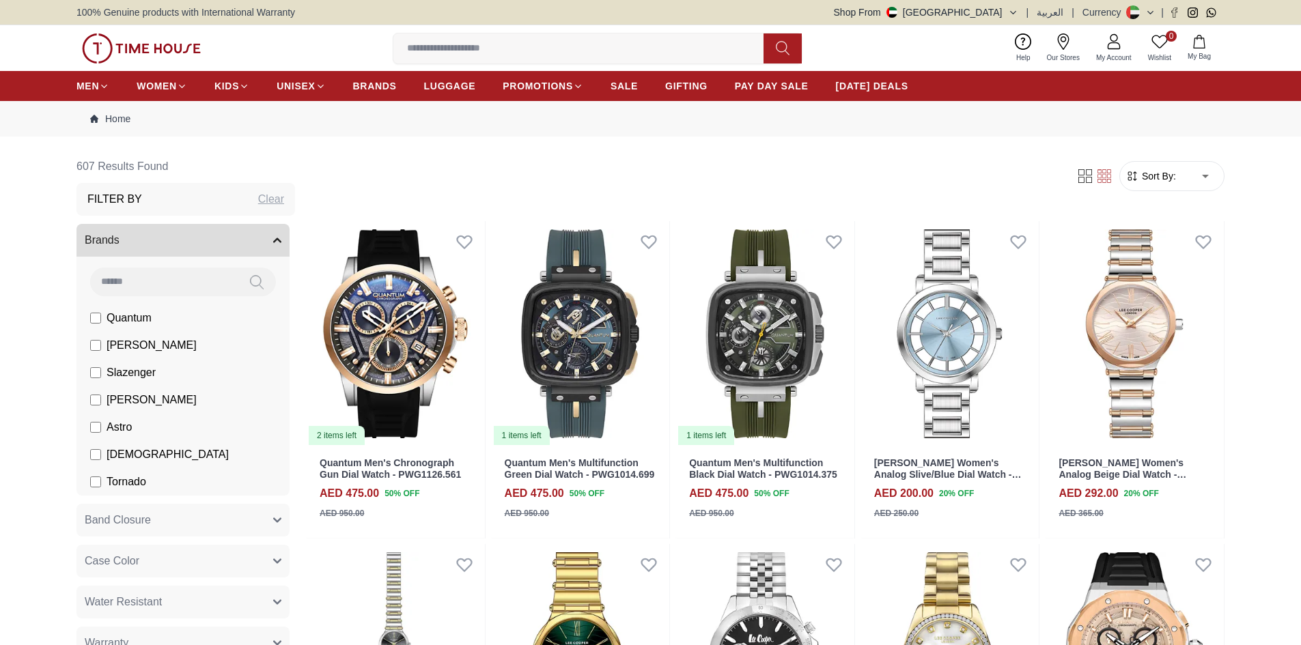 The height and width of the screenshot is (645, 1301). Describe the element at coordinates (1063, 48) in the screenshot. I see `a: Our Stores` at that location.